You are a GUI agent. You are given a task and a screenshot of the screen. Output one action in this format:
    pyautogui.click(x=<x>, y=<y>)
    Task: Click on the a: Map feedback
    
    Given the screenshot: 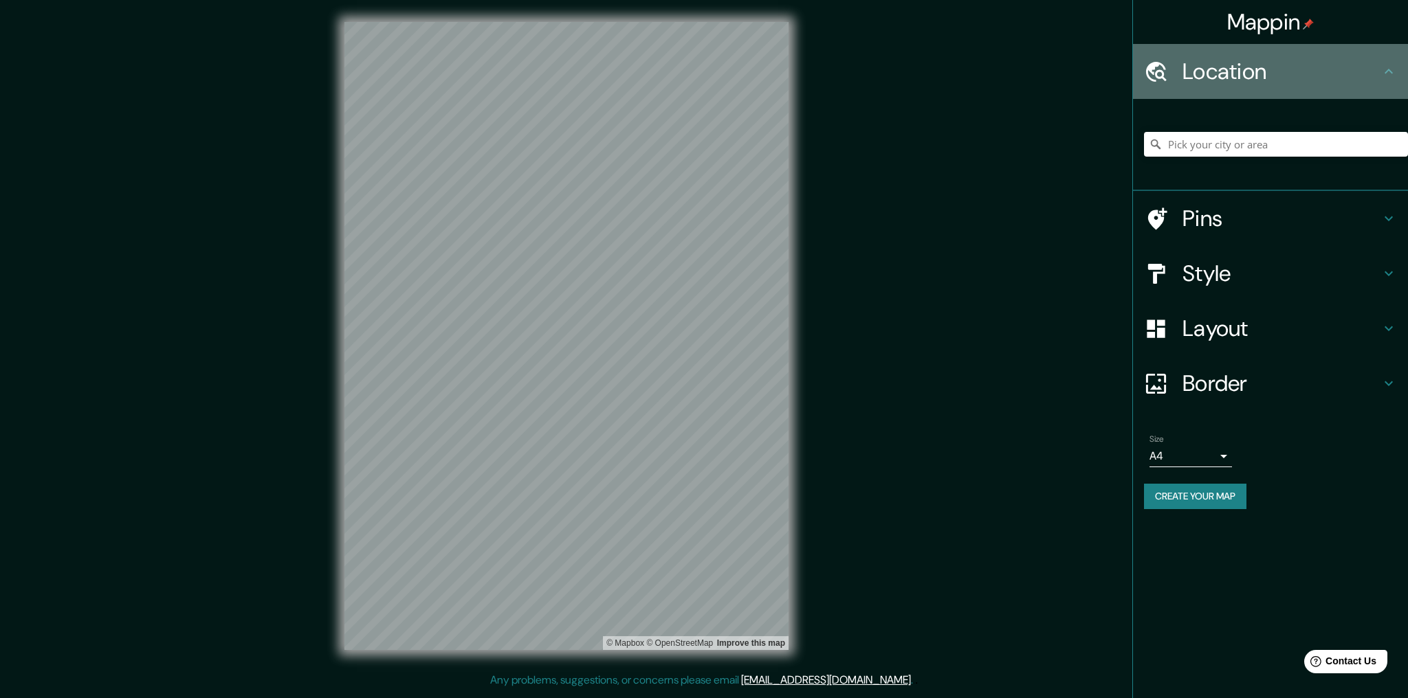 What is the action you would take?
    pyautogui.click(x=750, y=643)
    